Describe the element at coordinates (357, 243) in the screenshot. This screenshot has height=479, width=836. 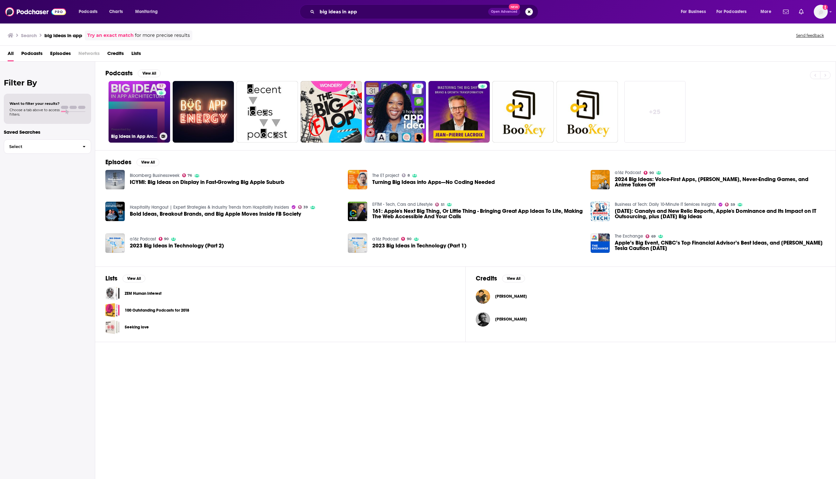
I see `img: 2023 Big Ideas in Technology (Part 1)` at that location.